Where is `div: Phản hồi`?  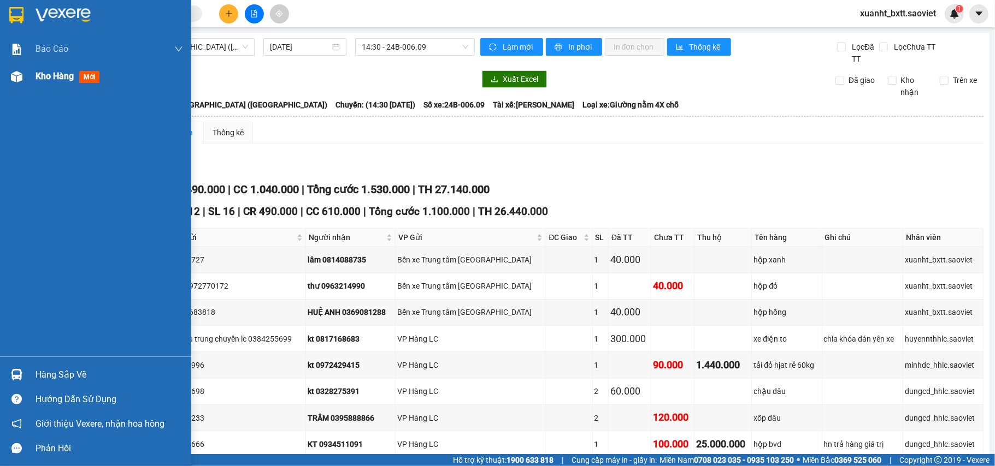
div: Phản hồi is located at coordinates (109, 449).